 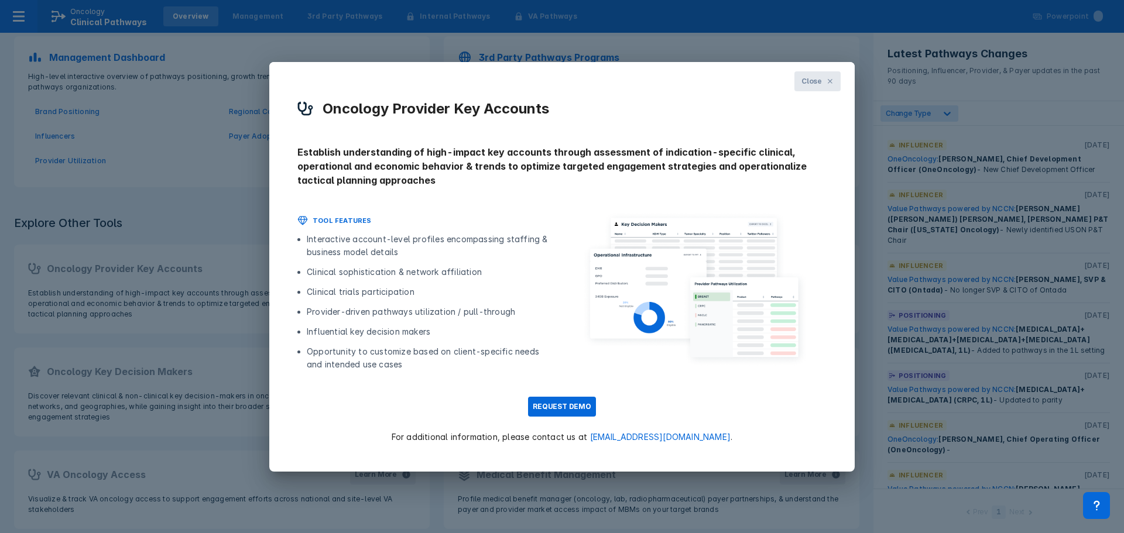 I want to click on a: REQUEST DEMO, so click(x=562, y=407).